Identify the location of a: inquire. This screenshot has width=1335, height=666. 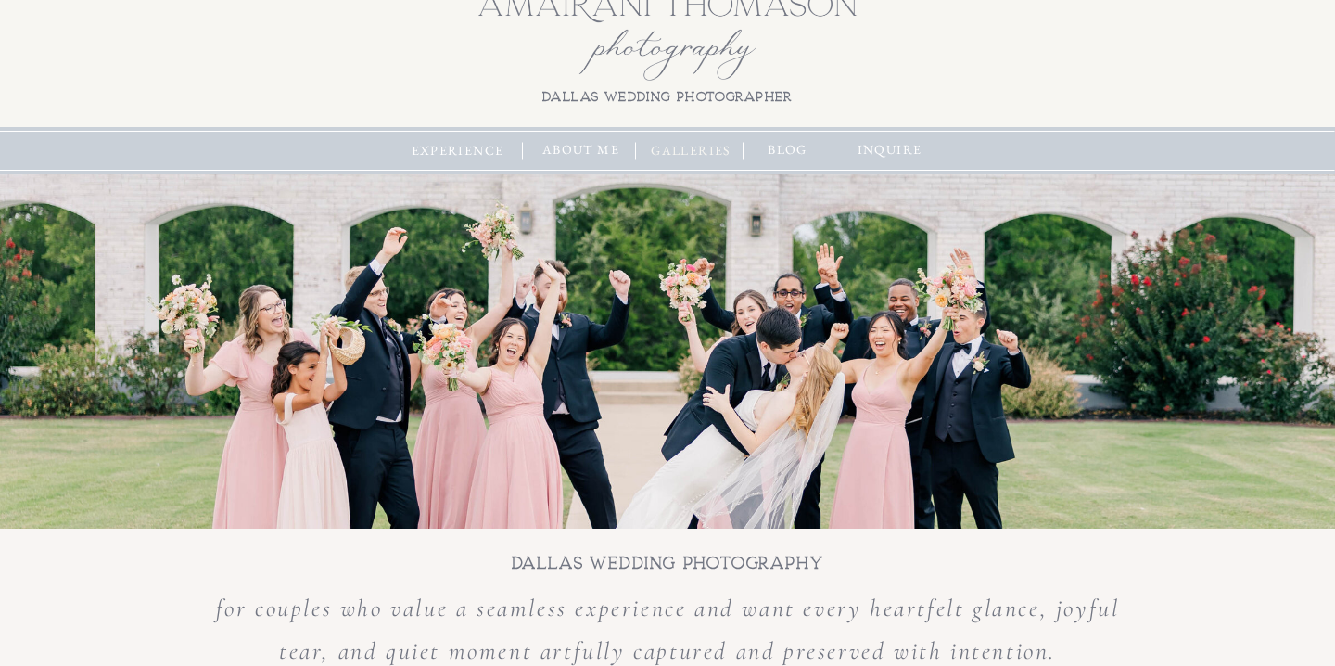
(889, 150).